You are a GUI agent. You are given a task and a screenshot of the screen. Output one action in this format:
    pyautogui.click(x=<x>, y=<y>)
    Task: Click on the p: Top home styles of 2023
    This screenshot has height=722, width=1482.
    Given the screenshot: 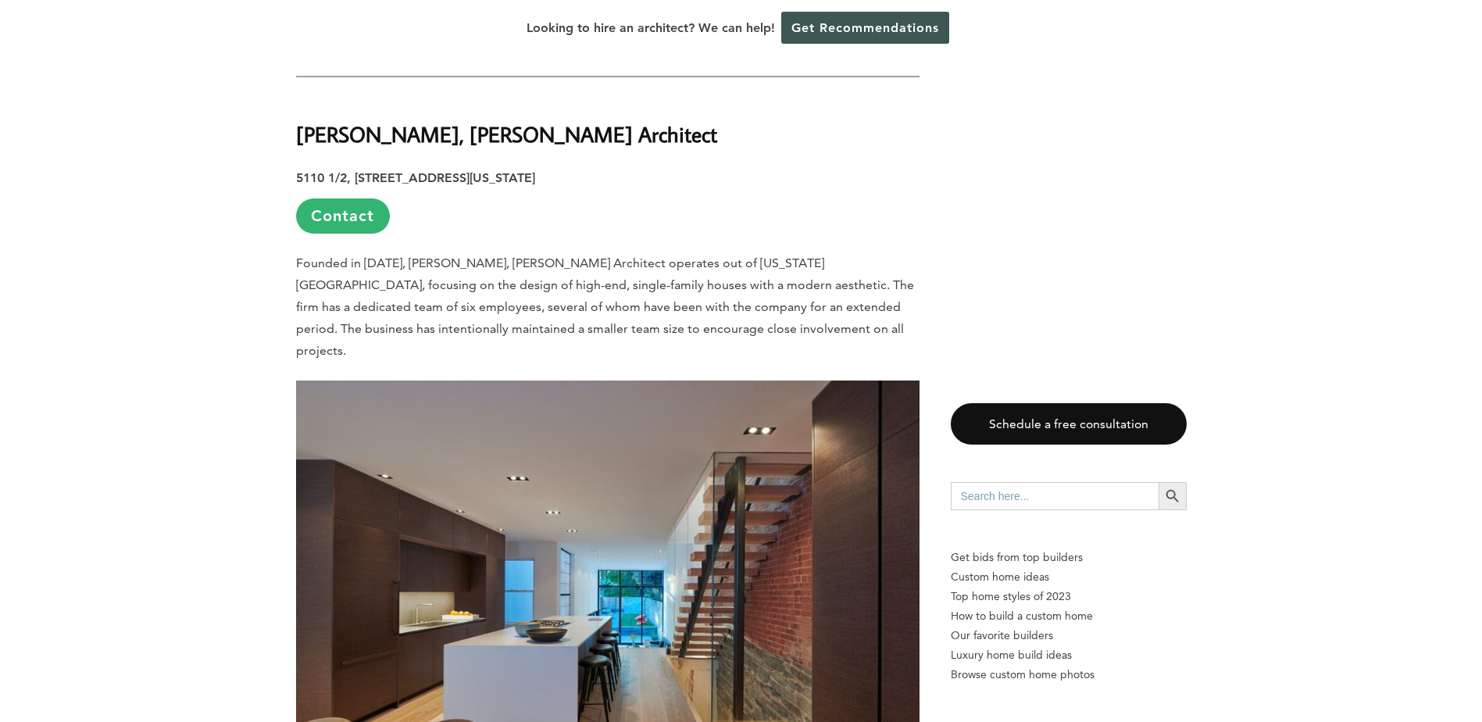 What is the action you would take?
    pyautogui.click(x=1069, y=596)
    